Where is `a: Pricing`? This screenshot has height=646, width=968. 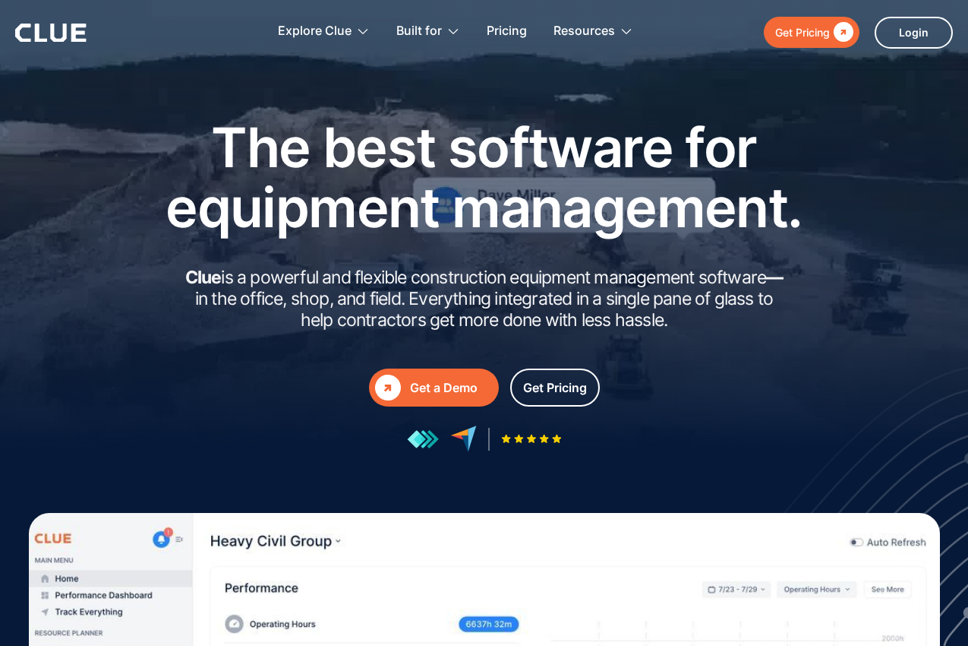 a: Pricing is located at coordinates (507, 31).